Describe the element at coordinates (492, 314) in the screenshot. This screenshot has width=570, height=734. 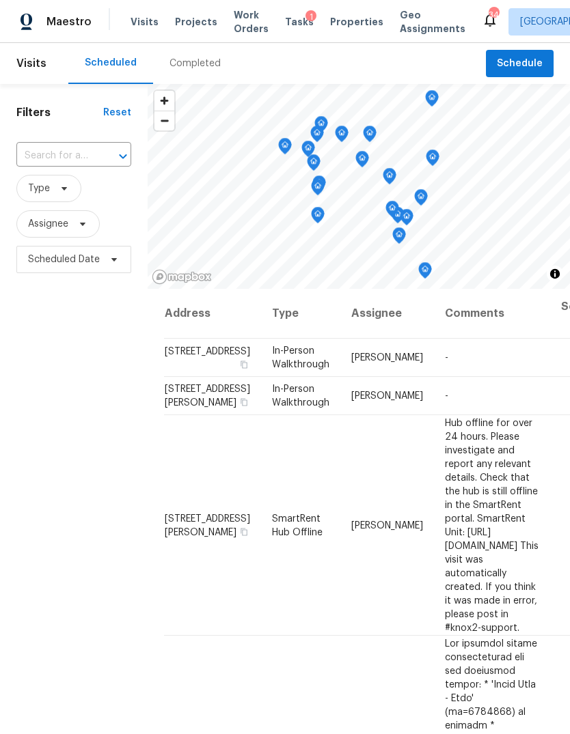
I see `th: Comments` at that location.